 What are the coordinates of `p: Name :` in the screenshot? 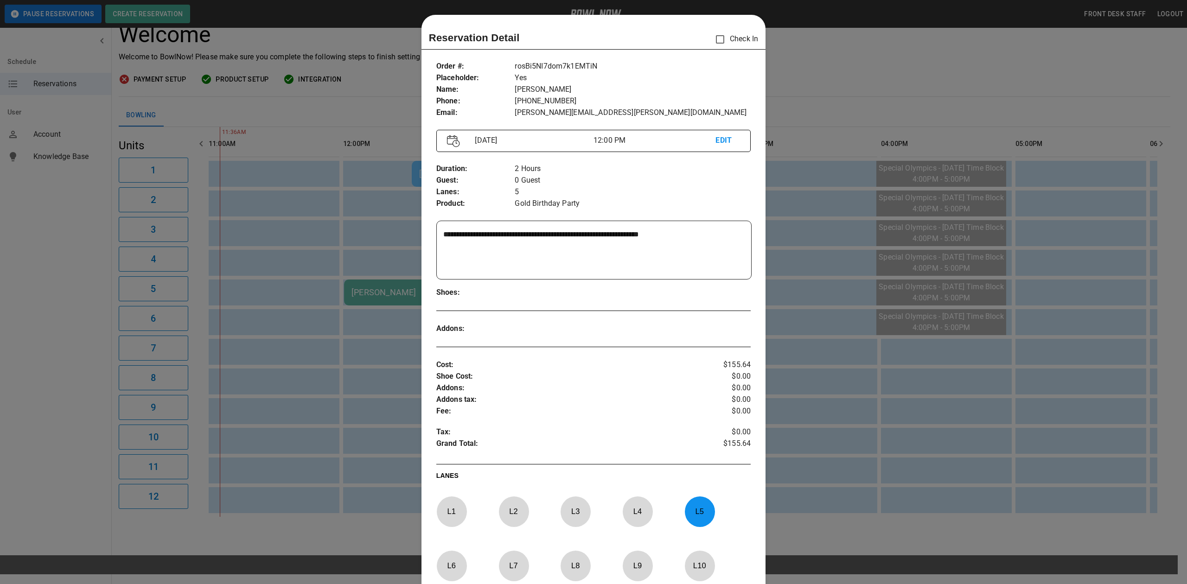 It's located at (476, 90).